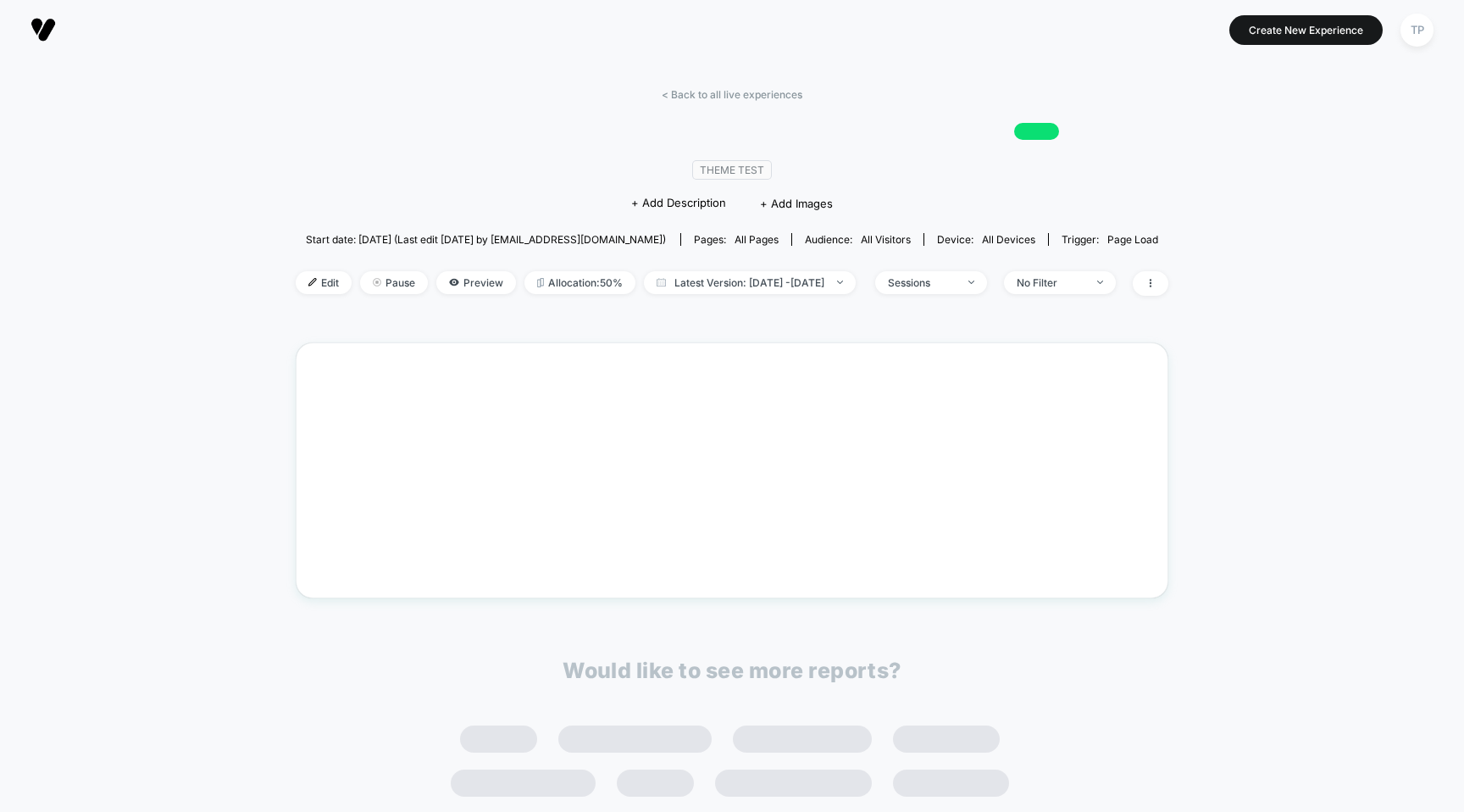 The width and height of the screenshot is (1464, 812). Describe the element at coordinates (950, 785) in the screenshot. I see `li: Subscriptions` at that location.